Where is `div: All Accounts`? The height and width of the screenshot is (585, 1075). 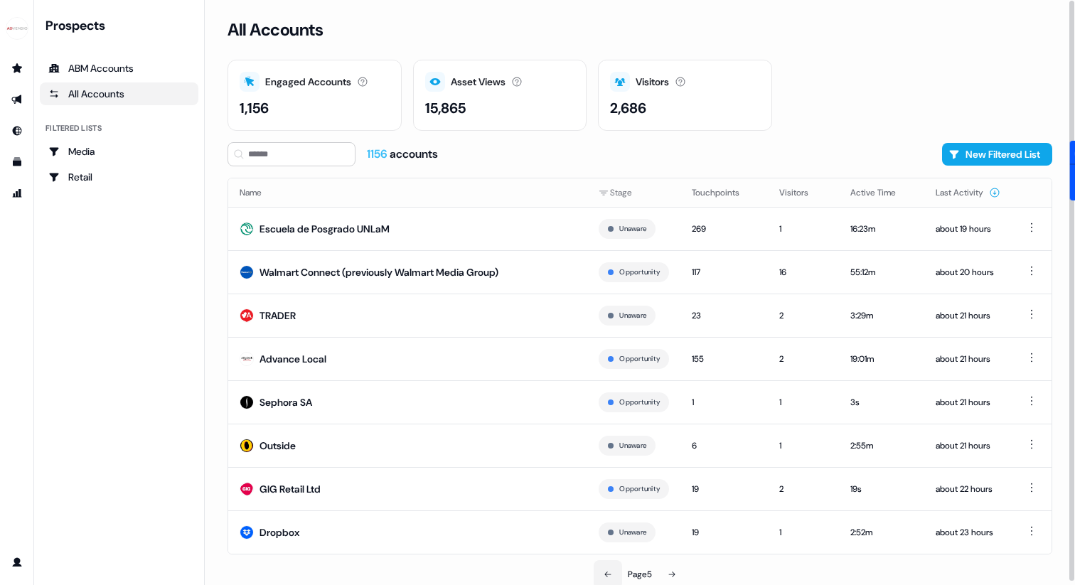
div: All Accounts is located at coordinates (119, 94).